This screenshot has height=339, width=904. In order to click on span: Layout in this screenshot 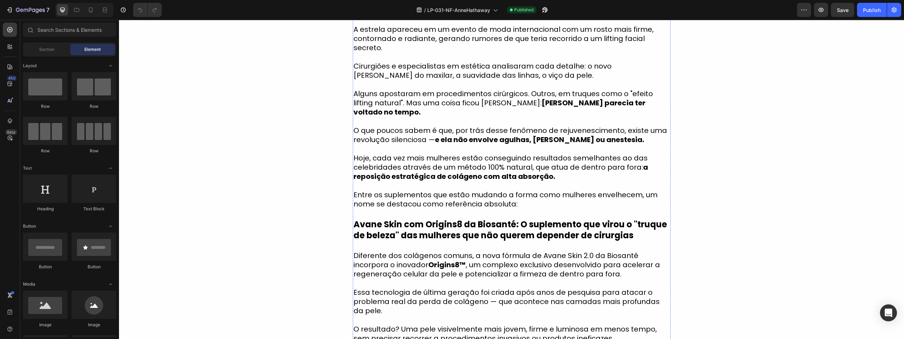, I will do `click(30, 66)`.